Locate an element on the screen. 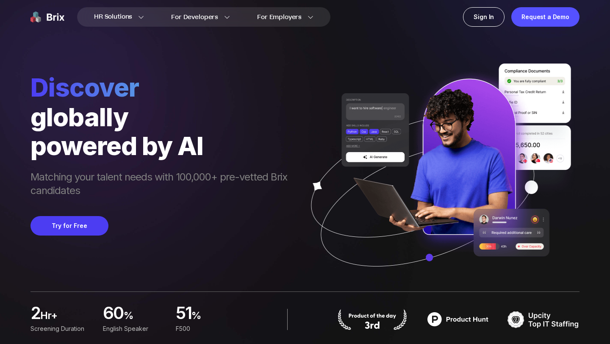 This screenshot has width=610, height=344. span: 51 is located at coordinates (184, 314).